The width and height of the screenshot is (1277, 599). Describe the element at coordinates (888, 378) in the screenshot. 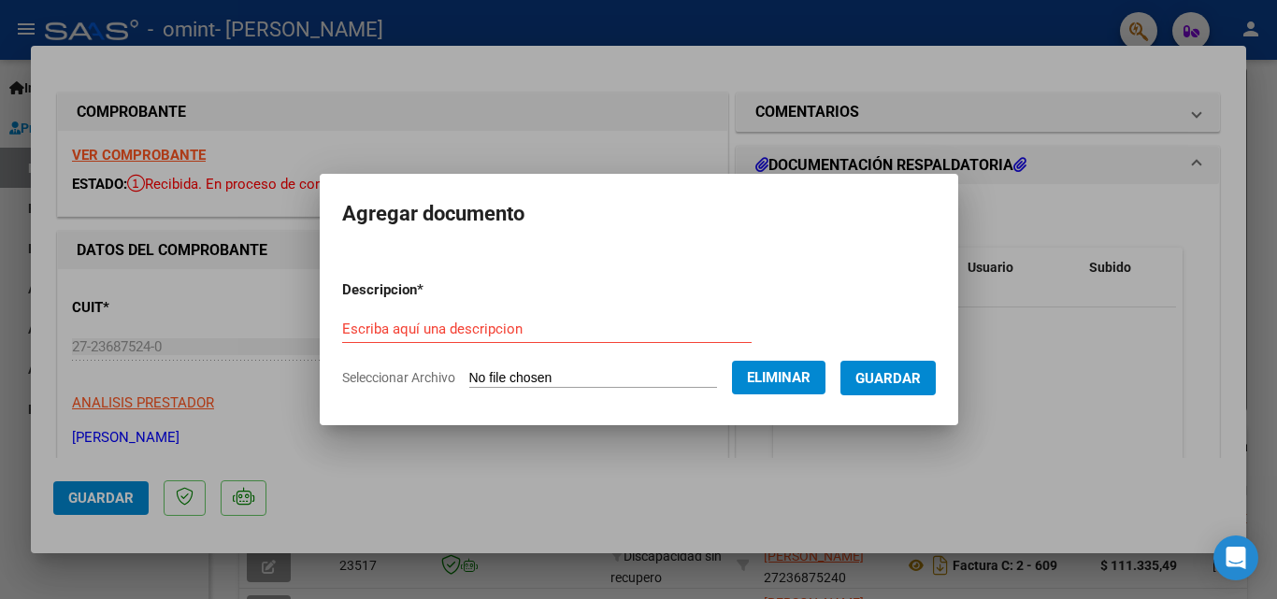

I see `button: Guardar` at that location.